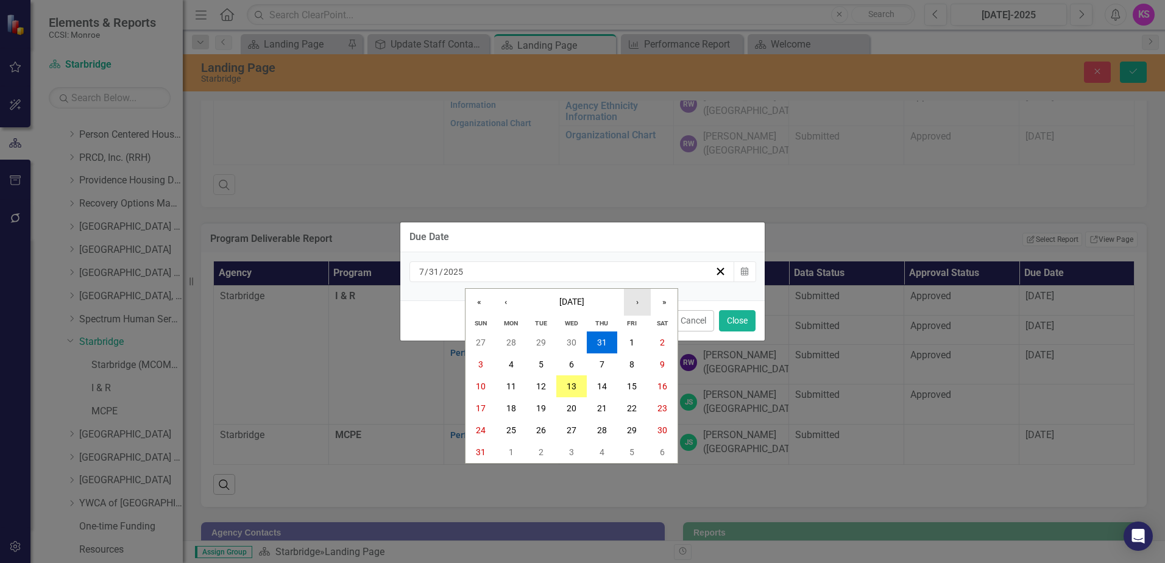 The image size is (1165, 563). What do you see at coordinates (662, 342) in the screenshot?
I see `button: August 2, 2025` at bounding box center [662, 342].